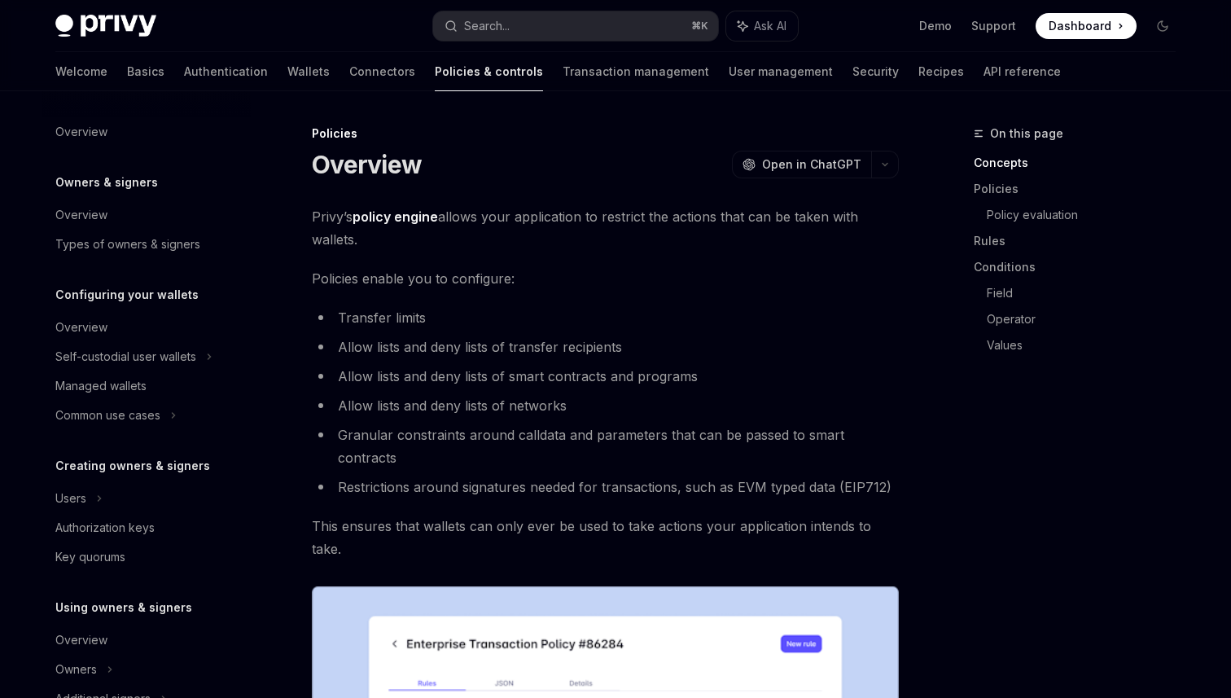 The height and width of the screenshot is (698, 1231). What do you see at coordinates (225, 72) in the screenshot?
I see `a: Authentication` at bounding box center [225, 72].